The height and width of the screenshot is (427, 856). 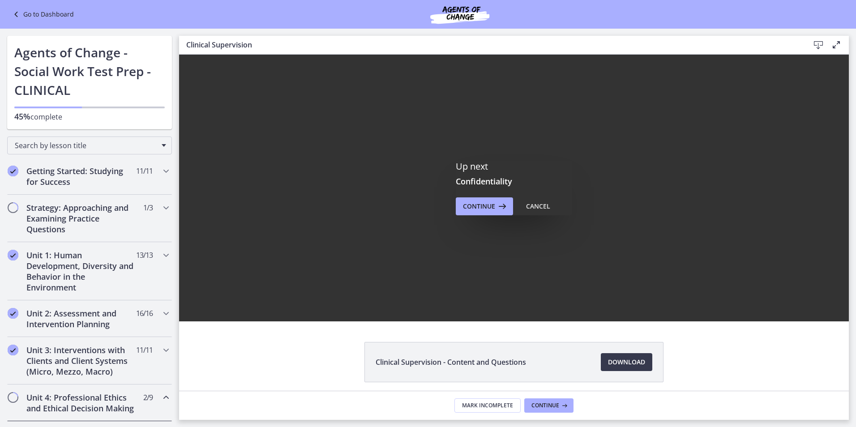 What do you see at coordinates (90, 116) in the screenshot?
I see `p: complete` at bounding box center [90, 116].